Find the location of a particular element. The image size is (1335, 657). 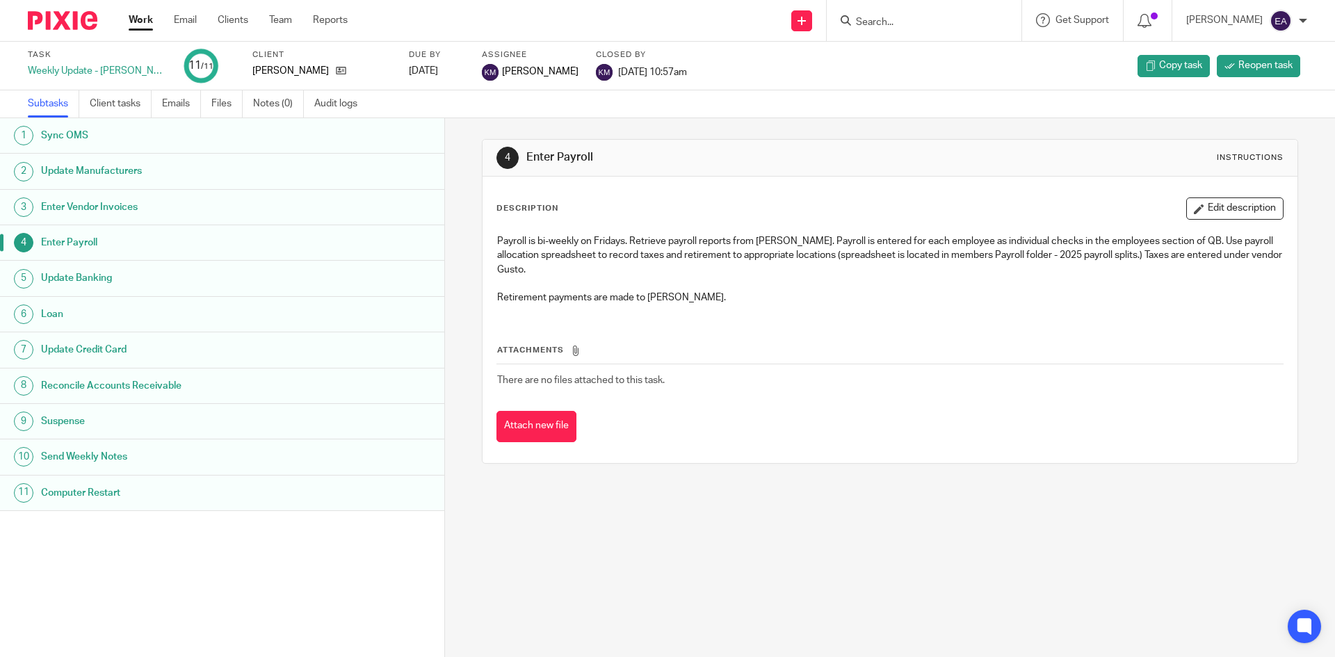

div: 6 is located at coordinates (24, 314).